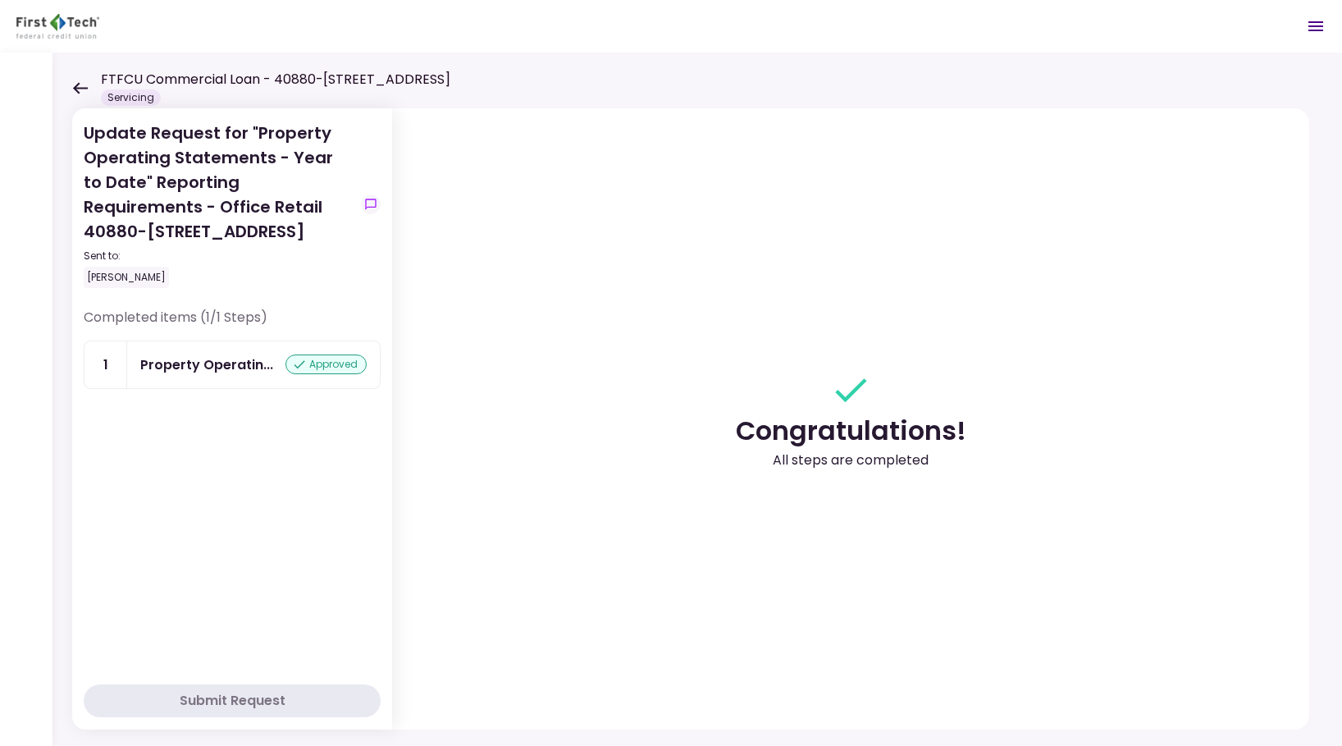 The width and height of the screenshot is (1342, 746). I want to click on a: 1Property Operating Statements - Year to Dateapproved, so click(232, 364).